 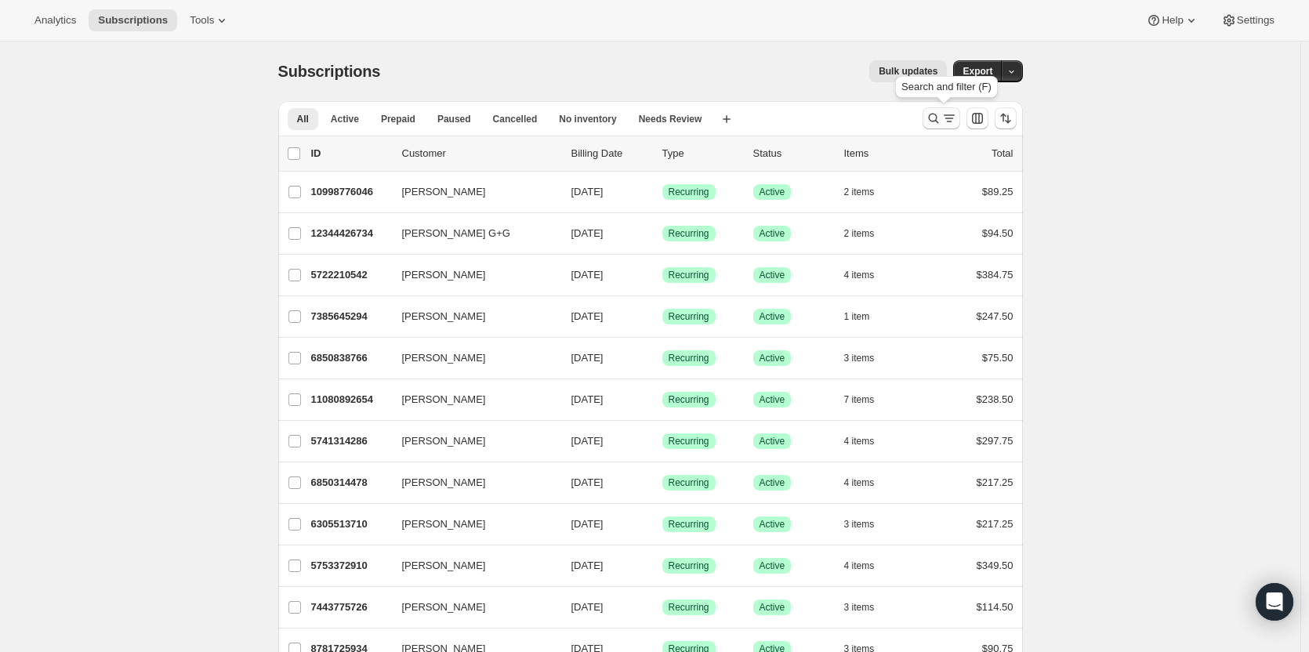 What do you see at coordinates (350, 525) in the screenshot?
I see `p: 6305513710` at bounding box center [350, 525].